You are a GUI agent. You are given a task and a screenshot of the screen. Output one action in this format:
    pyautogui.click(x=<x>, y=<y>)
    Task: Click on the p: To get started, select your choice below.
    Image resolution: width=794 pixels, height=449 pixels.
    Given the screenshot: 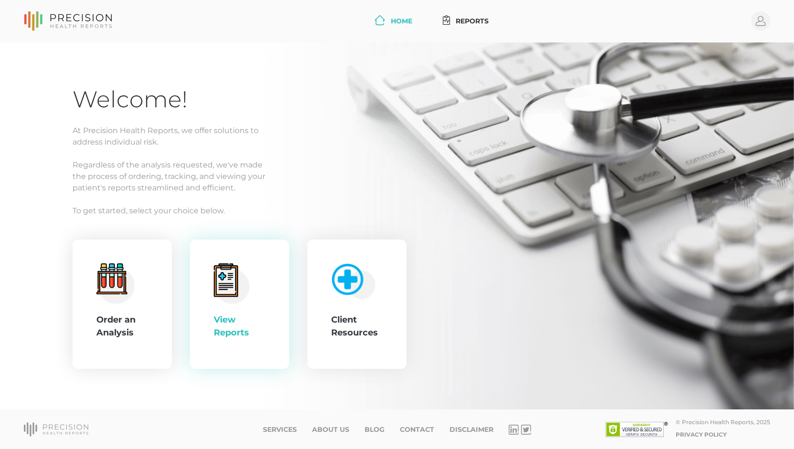 What is the action you would take?
    pyautogui.click(x=397, y=211)
    